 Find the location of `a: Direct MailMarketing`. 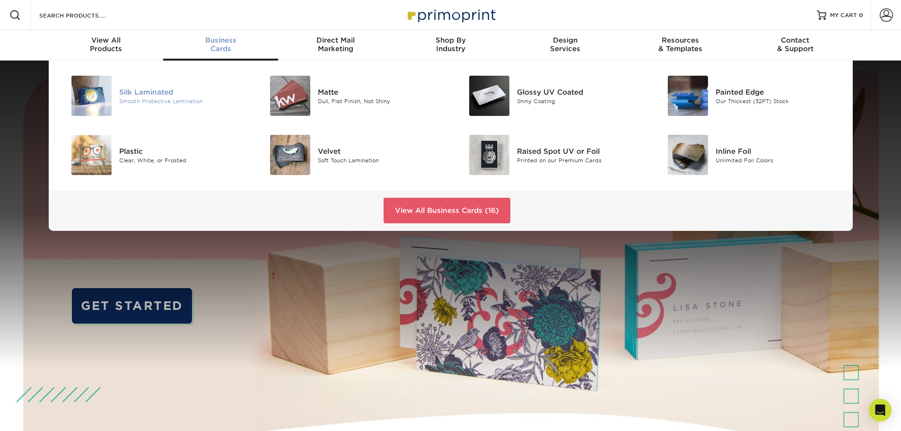

a: Direct MailMarketing is located at coordinates (335, 45).